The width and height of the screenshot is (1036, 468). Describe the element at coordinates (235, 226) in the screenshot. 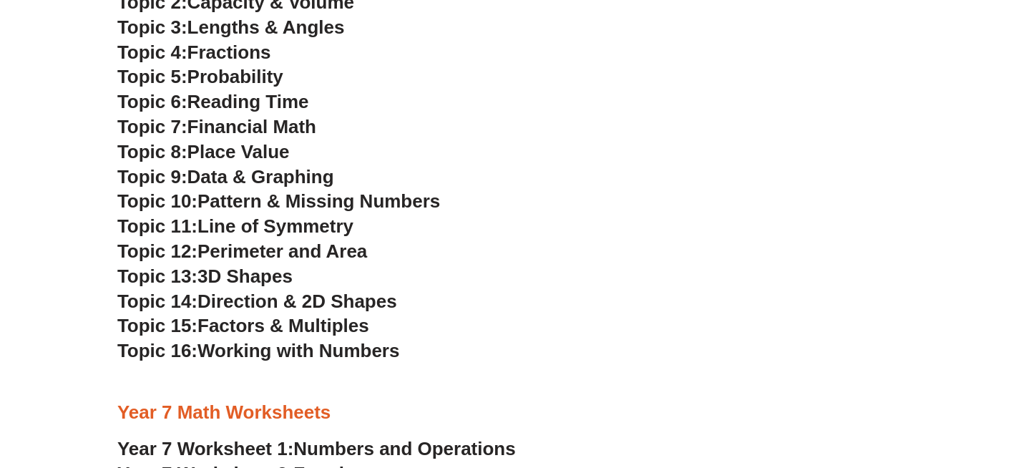

I see `a: Topic 11:Line of Symmetry` at that location.